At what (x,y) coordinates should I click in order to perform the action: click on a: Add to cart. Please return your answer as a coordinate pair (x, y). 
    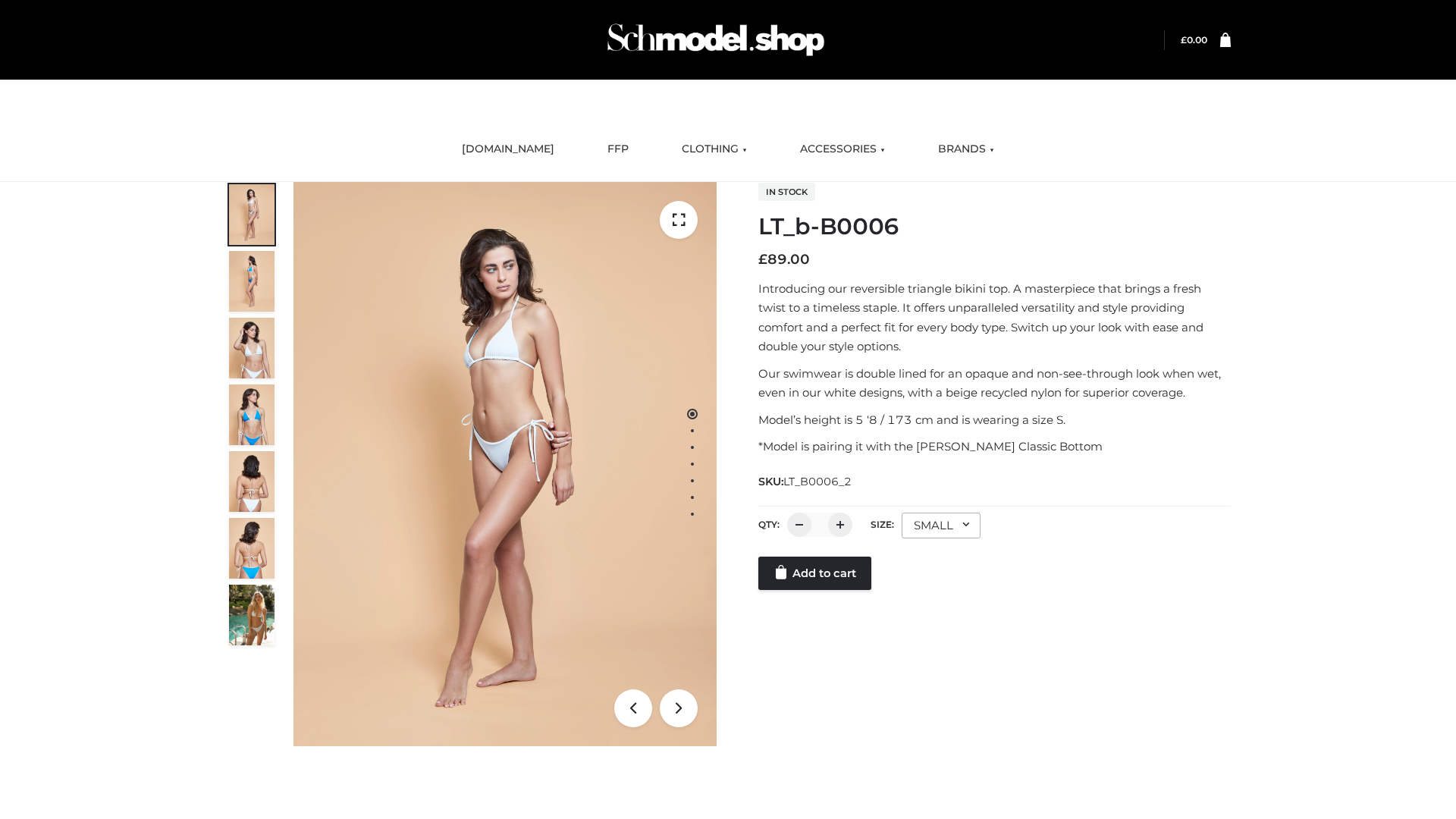
    Looking at the image, I should click on (815, 573).